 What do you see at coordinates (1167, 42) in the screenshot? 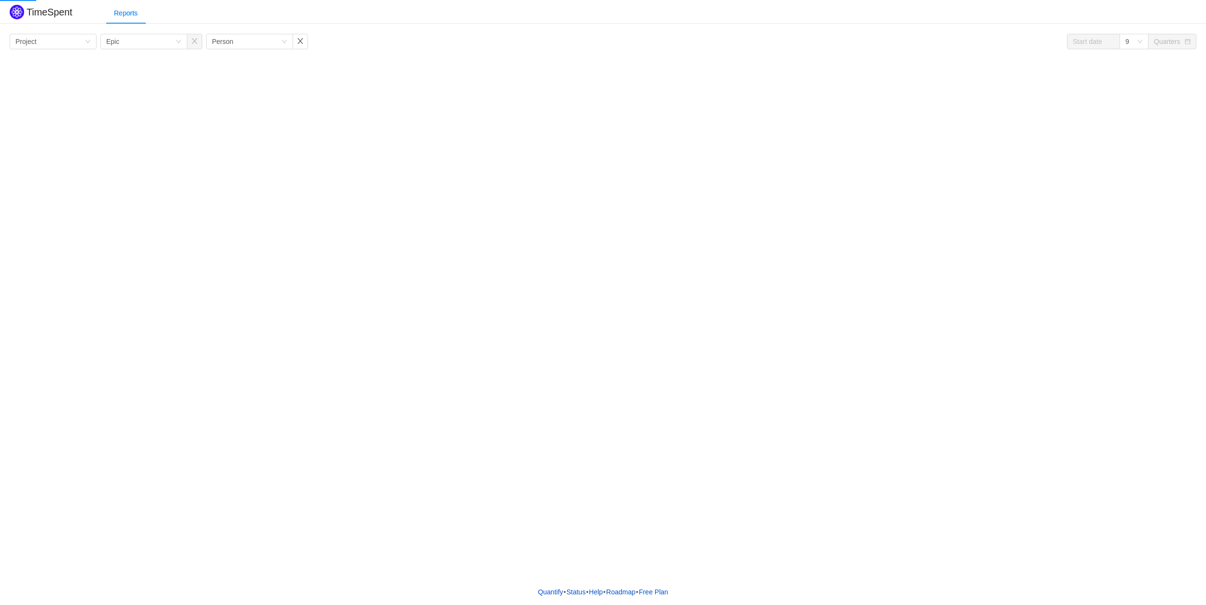
I see `div: Quarters` at bounding box center [1167, 42].